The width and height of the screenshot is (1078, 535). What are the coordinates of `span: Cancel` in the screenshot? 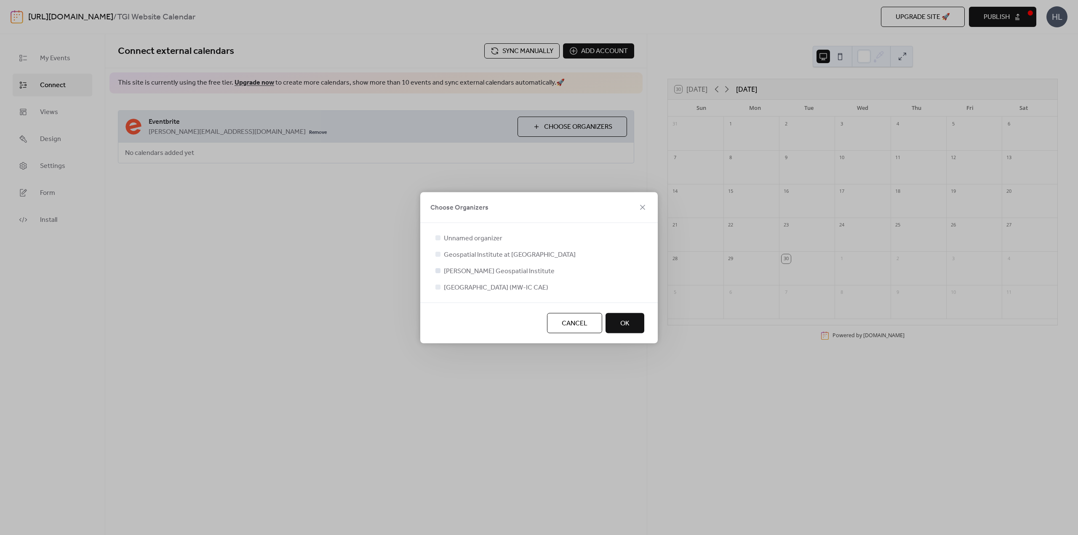 It's located at (574, 323).